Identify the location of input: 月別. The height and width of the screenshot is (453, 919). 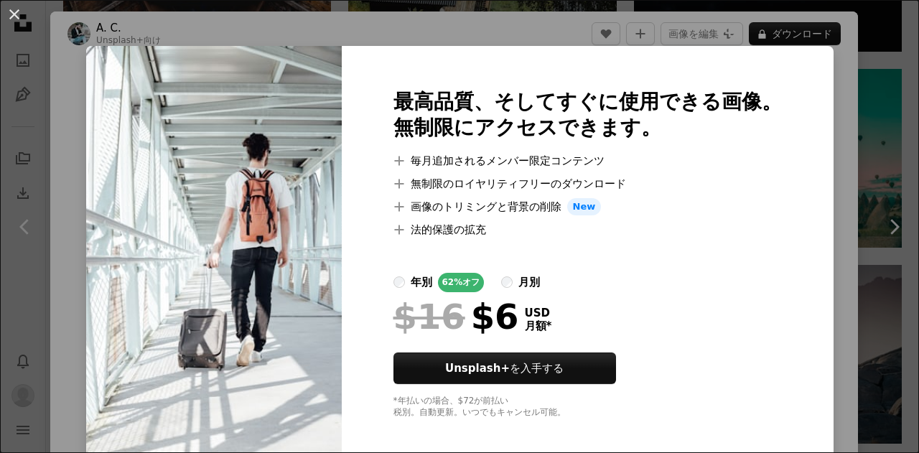
(507, 282).